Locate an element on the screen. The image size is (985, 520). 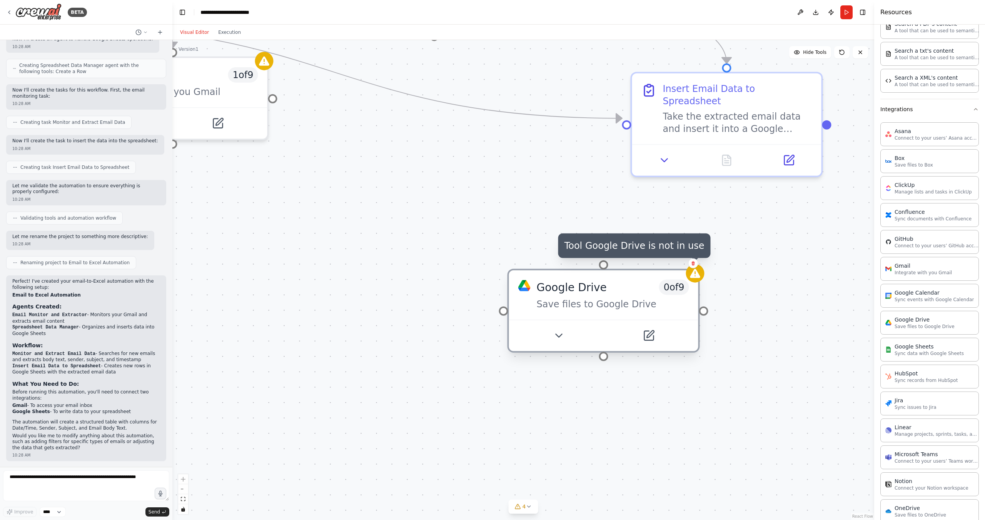
p: Let me validate the automation to ensure everything is properly configured: is located at coordinates (86, 189).